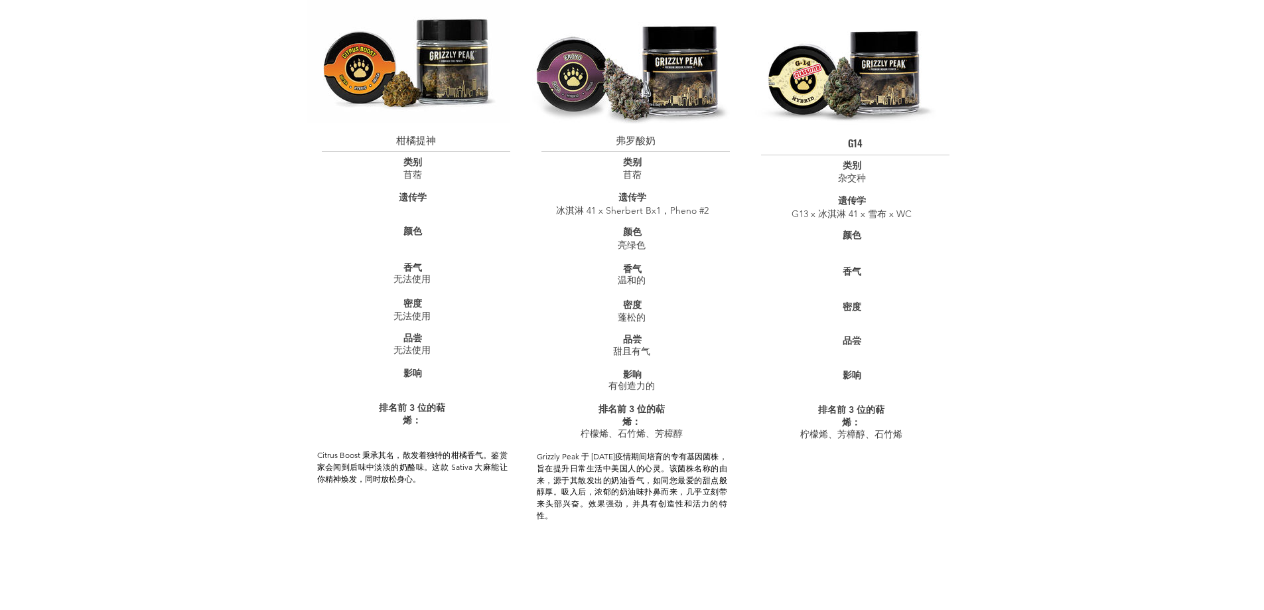 This screenshot has height=610, width=1264. Describe the element at coordinates (852, 178) in the screenshot. I see `font: 杂交种` at that location.